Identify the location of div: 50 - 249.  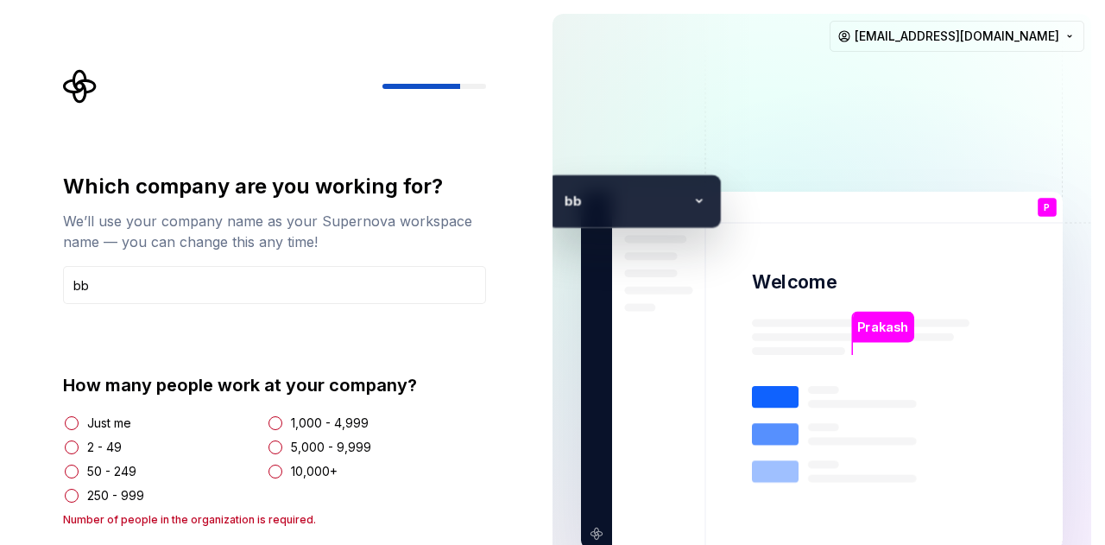
(111, 471).